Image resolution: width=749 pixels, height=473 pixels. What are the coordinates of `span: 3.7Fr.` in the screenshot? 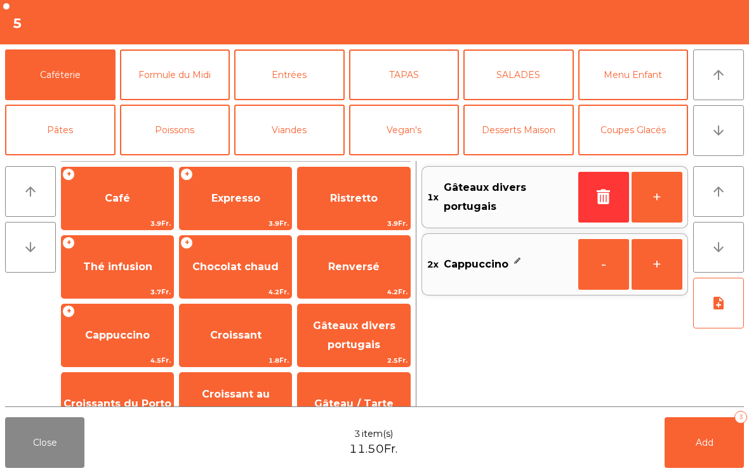 It's located at (117, 292).